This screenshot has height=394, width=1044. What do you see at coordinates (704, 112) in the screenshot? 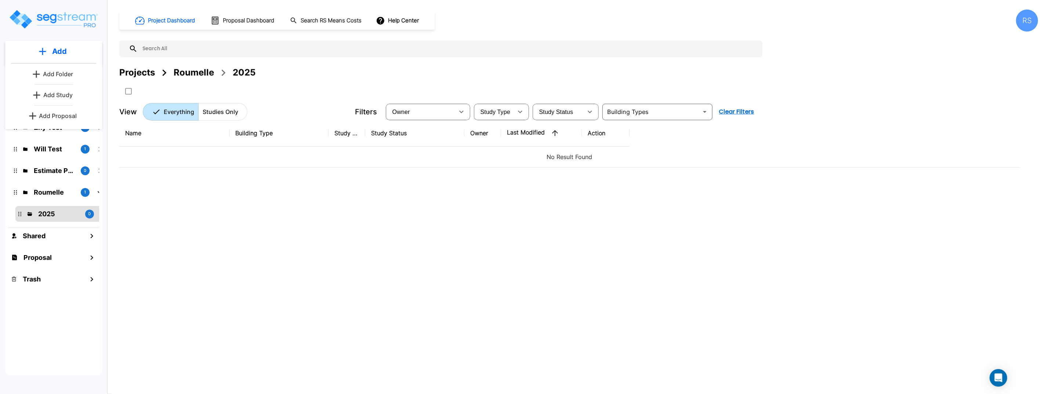
I see `button: Open` at bounding box center [704, 112].